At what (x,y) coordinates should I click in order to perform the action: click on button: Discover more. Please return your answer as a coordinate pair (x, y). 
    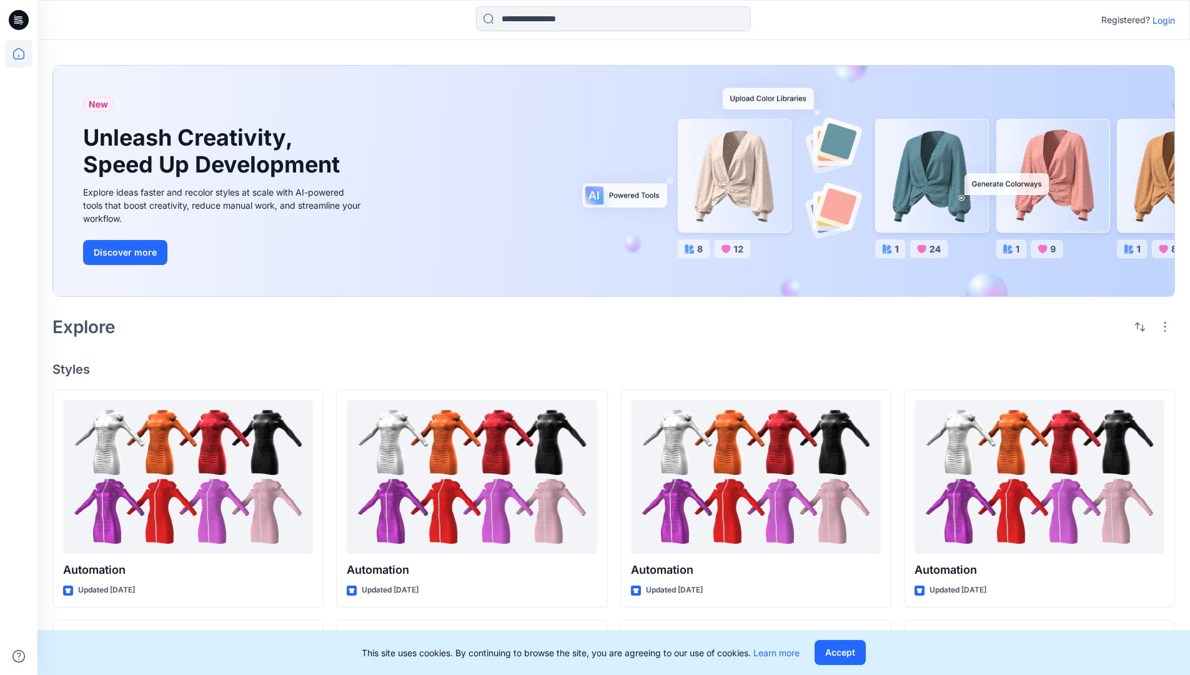
    Looking at the image, I should click on (125, 252).